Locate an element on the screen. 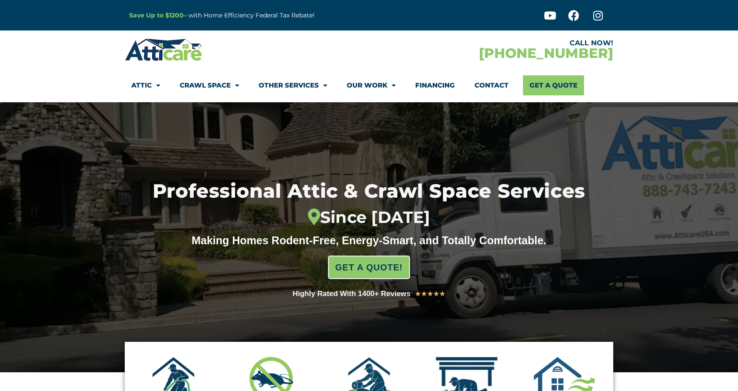  div: 5/5 is located at coordinates (430, 294).